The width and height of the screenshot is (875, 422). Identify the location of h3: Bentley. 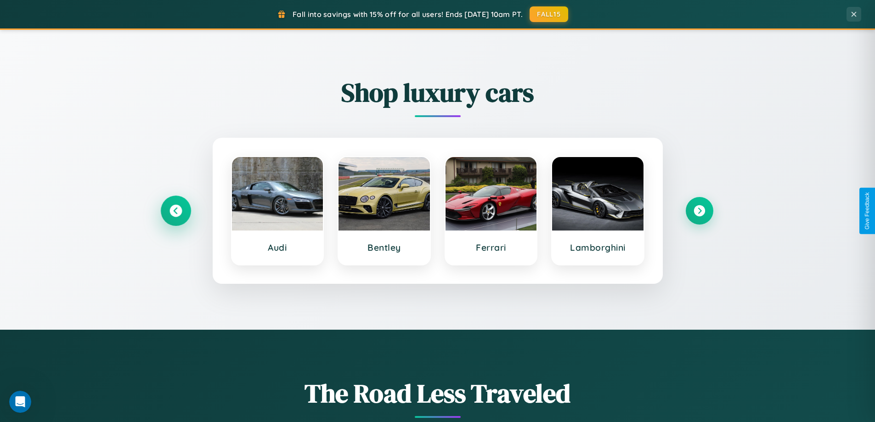
(384, 248).